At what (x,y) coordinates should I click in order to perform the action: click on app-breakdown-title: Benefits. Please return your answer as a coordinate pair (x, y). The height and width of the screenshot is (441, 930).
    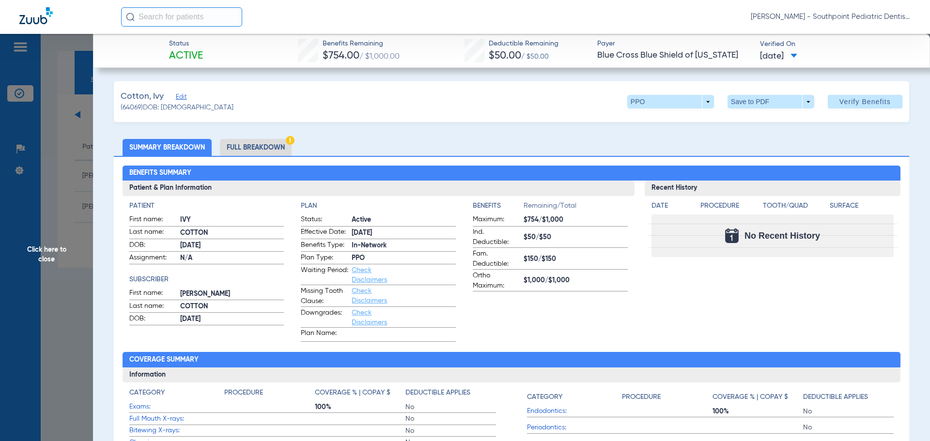
    Looking at the image, I should click on (498, 208).